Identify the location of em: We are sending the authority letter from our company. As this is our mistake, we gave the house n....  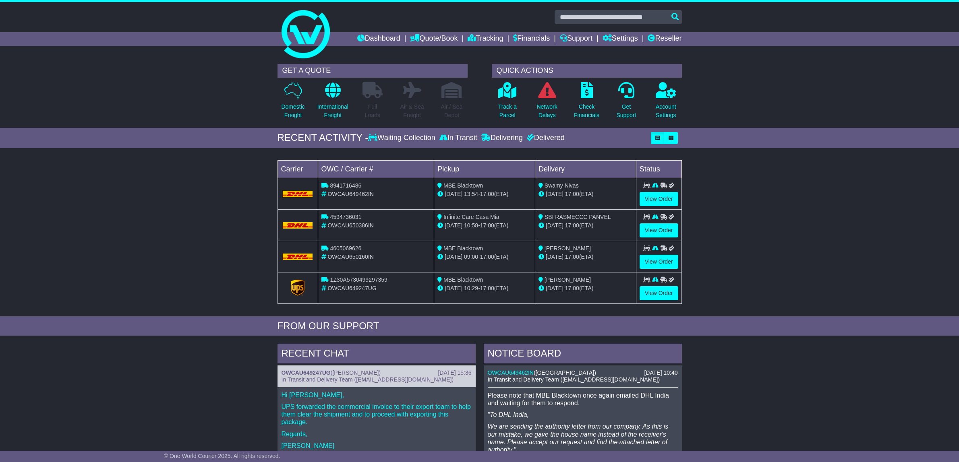
(578, 438).